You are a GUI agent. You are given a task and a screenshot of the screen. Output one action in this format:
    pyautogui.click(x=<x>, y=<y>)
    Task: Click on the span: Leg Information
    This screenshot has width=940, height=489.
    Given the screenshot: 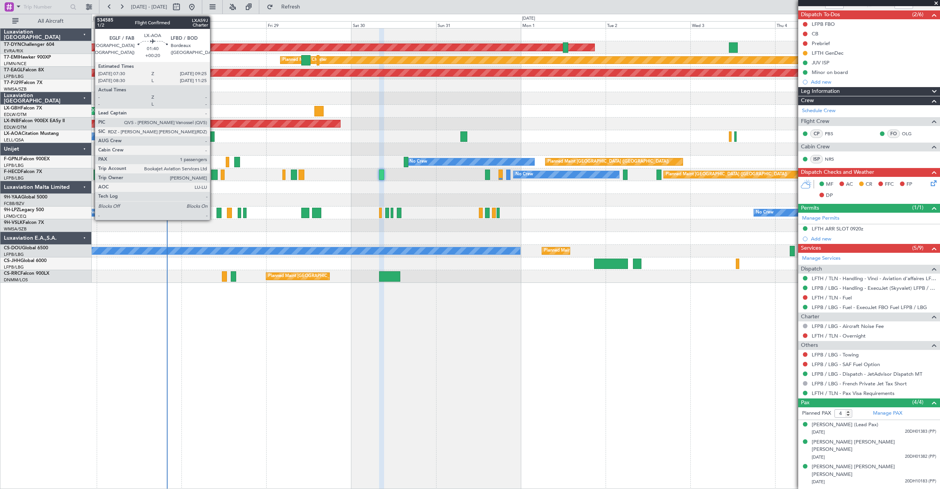 What is the action you would take?
    pyautogui.click(x=820, y=91)
    